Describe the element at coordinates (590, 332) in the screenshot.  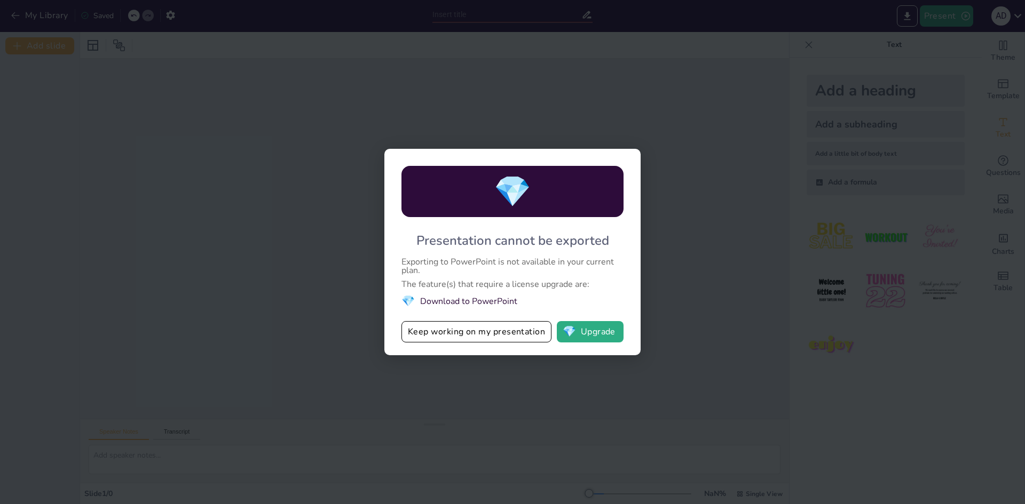
I see `button: diamondUpgrade` at that location.